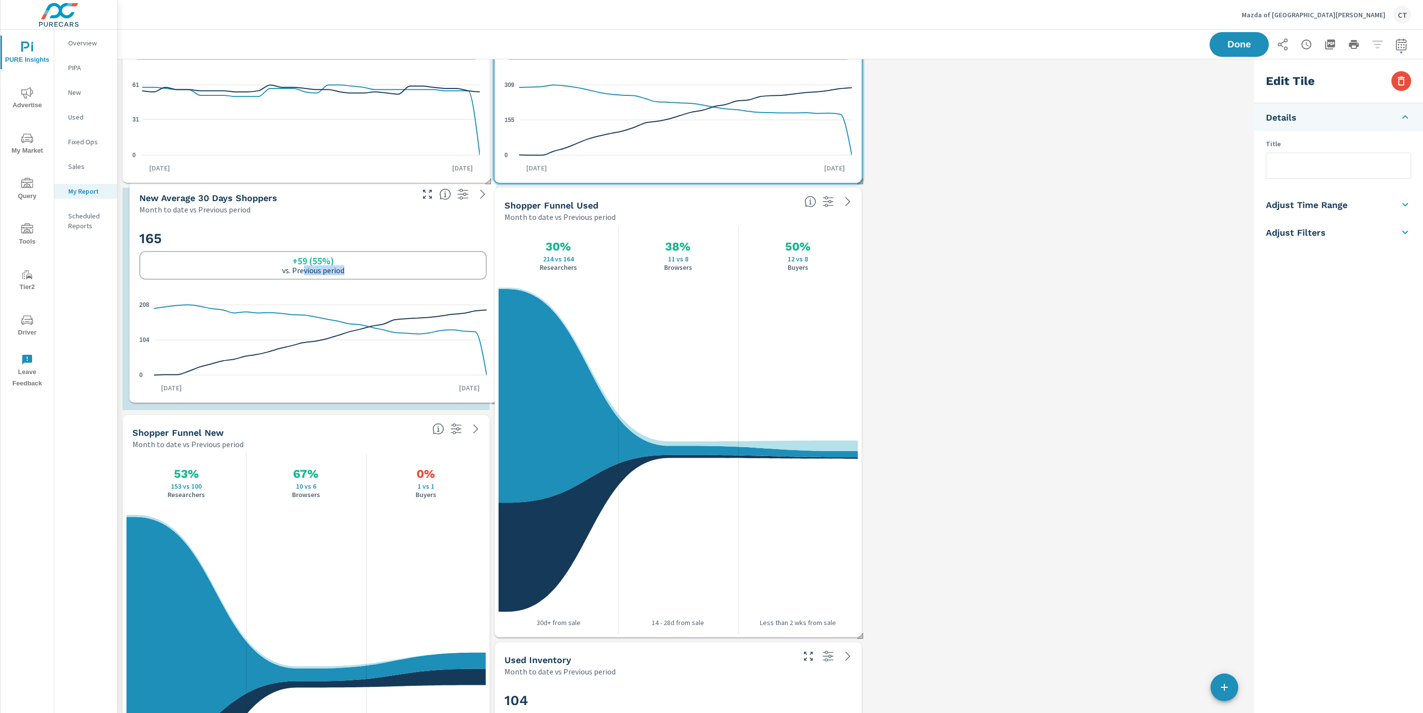 This screenshot has width=1423, height=713. What do you see at coordinates (313, 261) in the screenshot?
I see `h6: +59 (55%)` at bounding box center [313, 261].